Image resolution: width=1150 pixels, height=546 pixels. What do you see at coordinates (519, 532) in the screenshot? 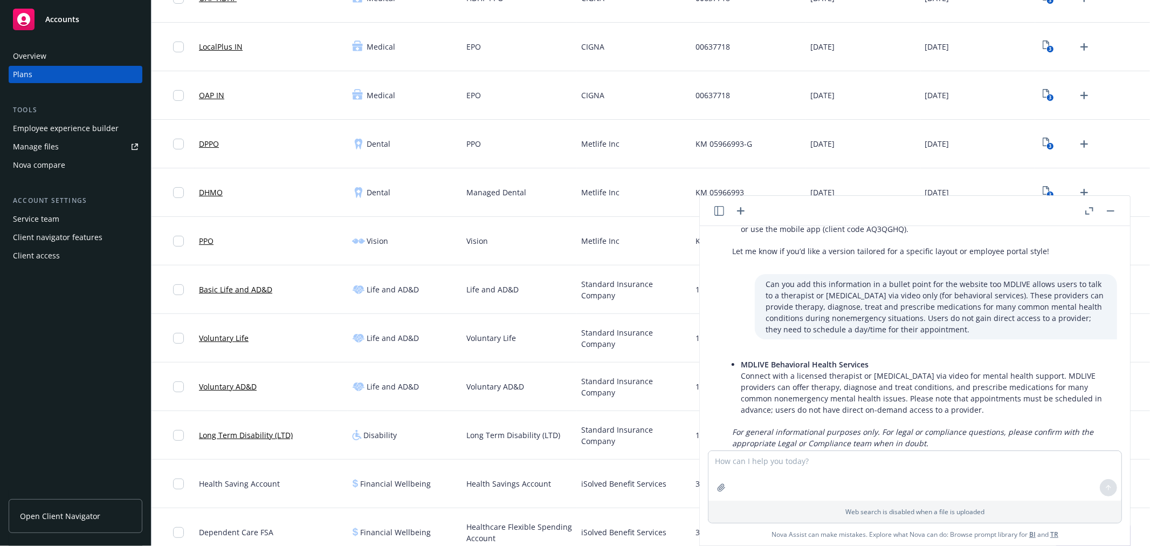
I see `span: Healthcare Flexible Spending Account` at bounding box center [519, 532].